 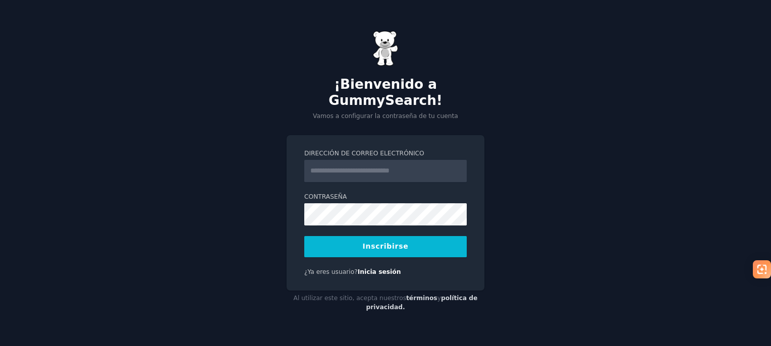 What do you see at coordinates (385, 48) in the screenshot?
I see `img: Osito de goma` at bounding box center [385, 48].